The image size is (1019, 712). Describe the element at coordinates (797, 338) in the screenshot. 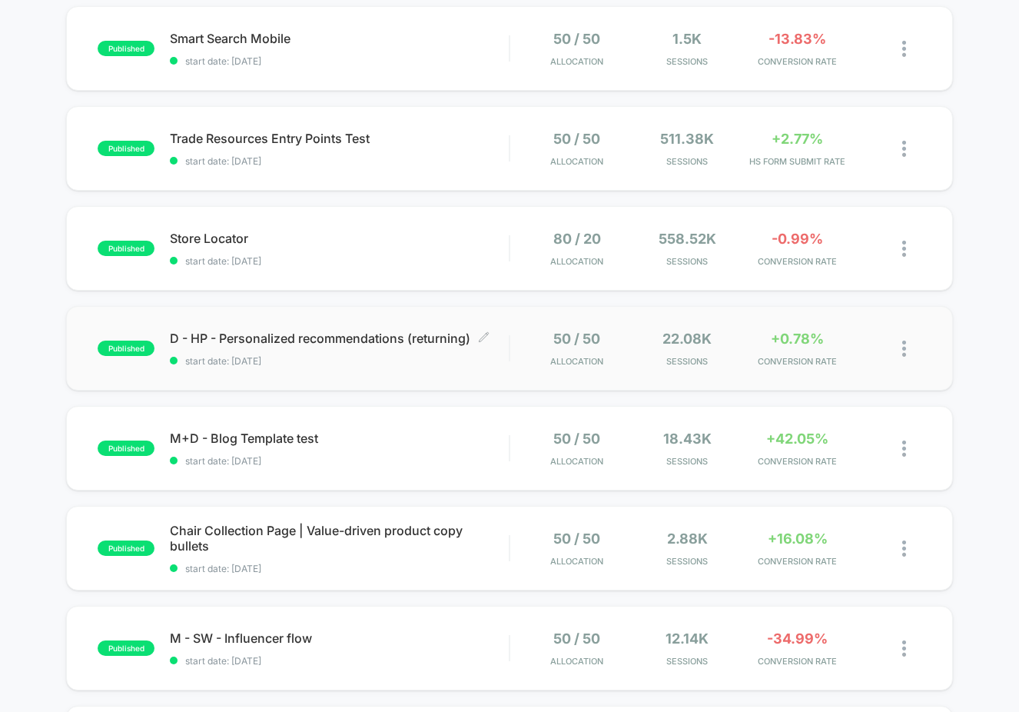

I see `span: +0.78%` at that location.